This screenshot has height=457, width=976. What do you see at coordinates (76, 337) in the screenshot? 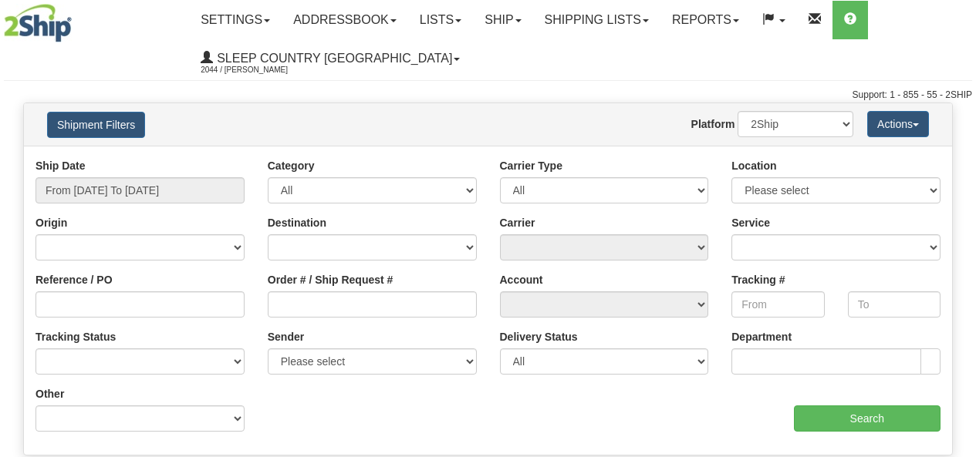
I see `label: Tracking Status` at bounding box center [76, 337].